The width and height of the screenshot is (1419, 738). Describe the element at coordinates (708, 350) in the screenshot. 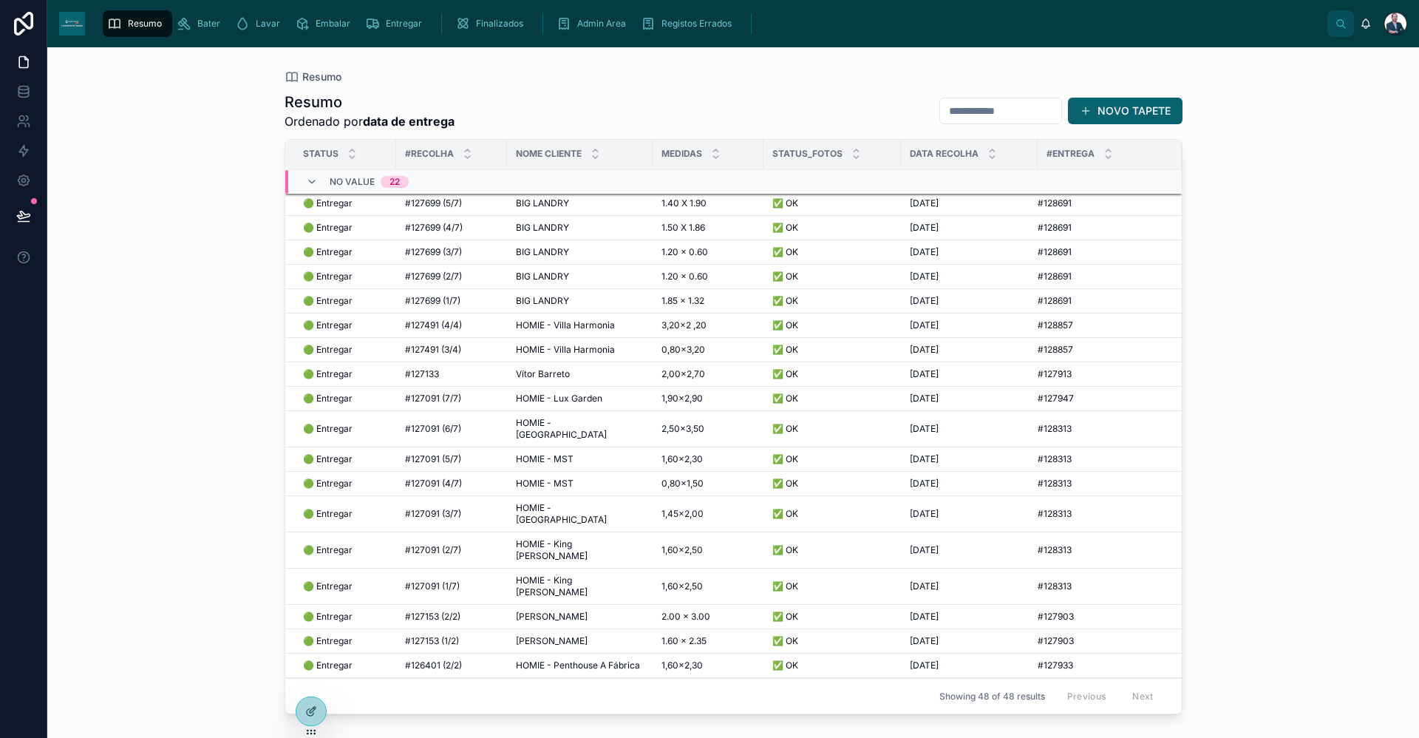

I see `a: 0,80×3,20` at that location.